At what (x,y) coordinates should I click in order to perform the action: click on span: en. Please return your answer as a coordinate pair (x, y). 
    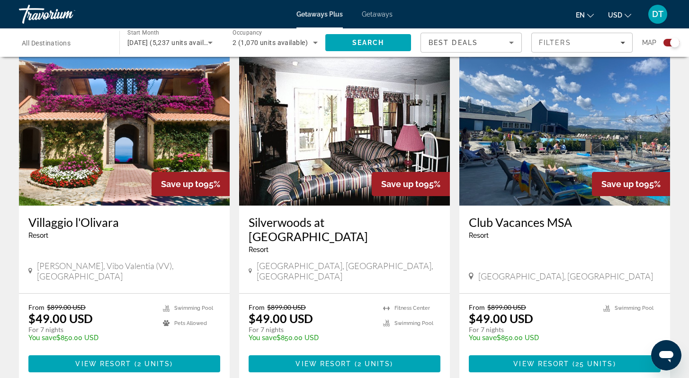
    Looking at the image, I should click on (580, 15).